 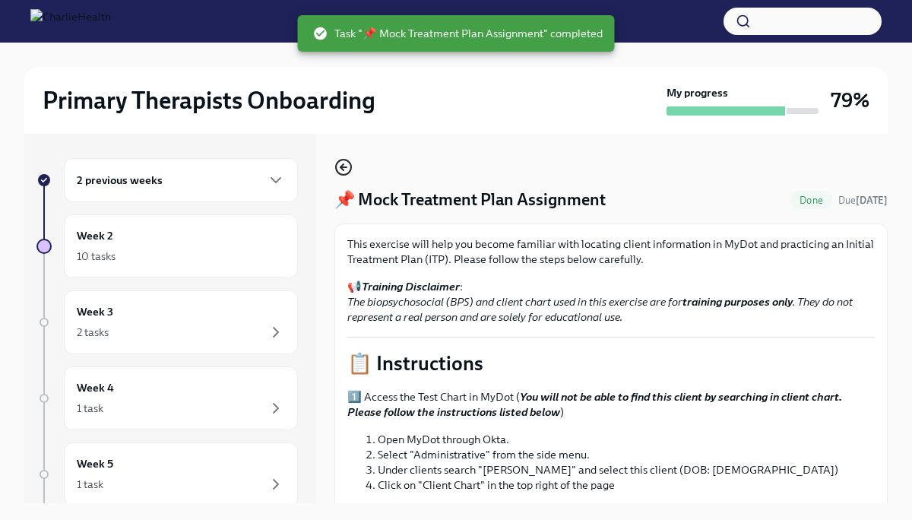 I want to click on h6: Week 2, so click(x=95, y=236).